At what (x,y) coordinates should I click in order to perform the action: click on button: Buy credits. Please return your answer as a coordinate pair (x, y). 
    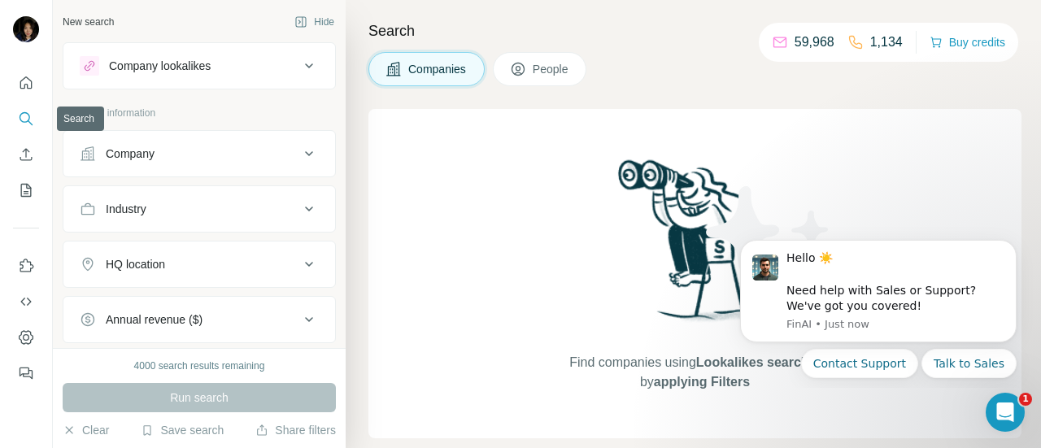
    Looking at the image, I should click on (967, 42).